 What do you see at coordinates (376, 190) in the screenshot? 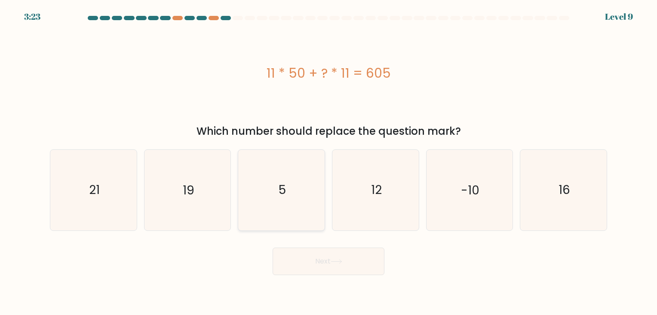
I see `text: 12` at bounding box center [376, 190].